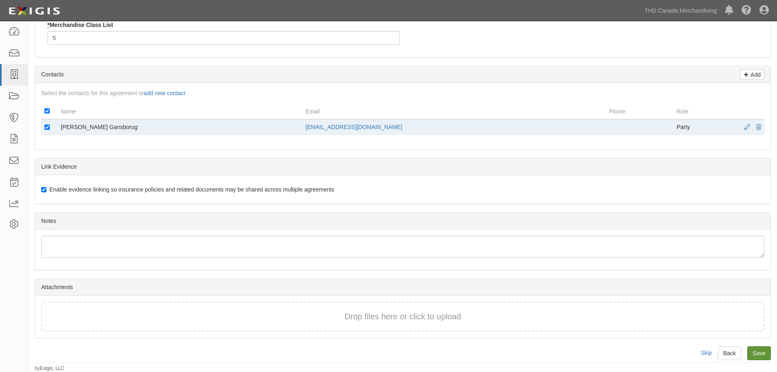 This screenshot has width=777, height=372. What do you see at coordinates (403, 74) in the screenshot?
I see `div: Contacts` at bounding box center [403, 74].